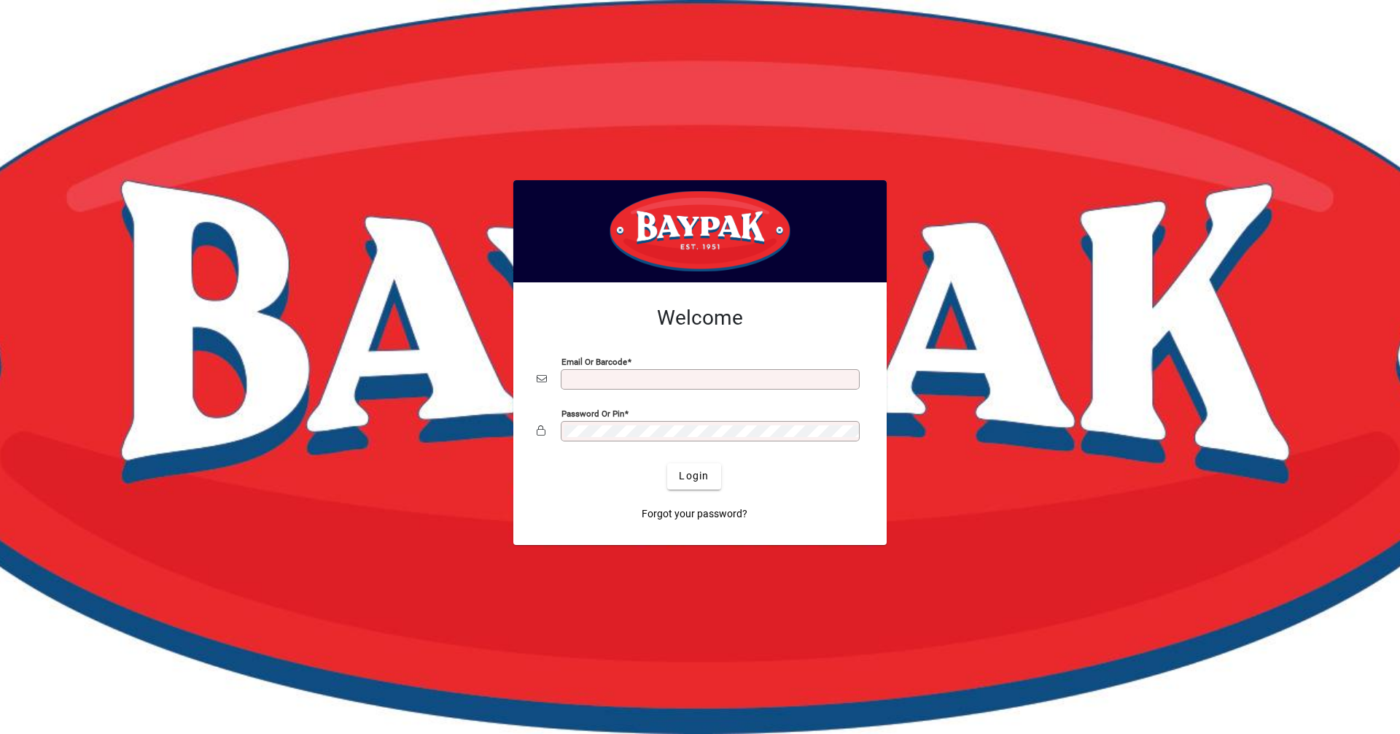  Describe the element at coordinates (700, 318) in the screenshot. I see `h2: Welcome` at that location.